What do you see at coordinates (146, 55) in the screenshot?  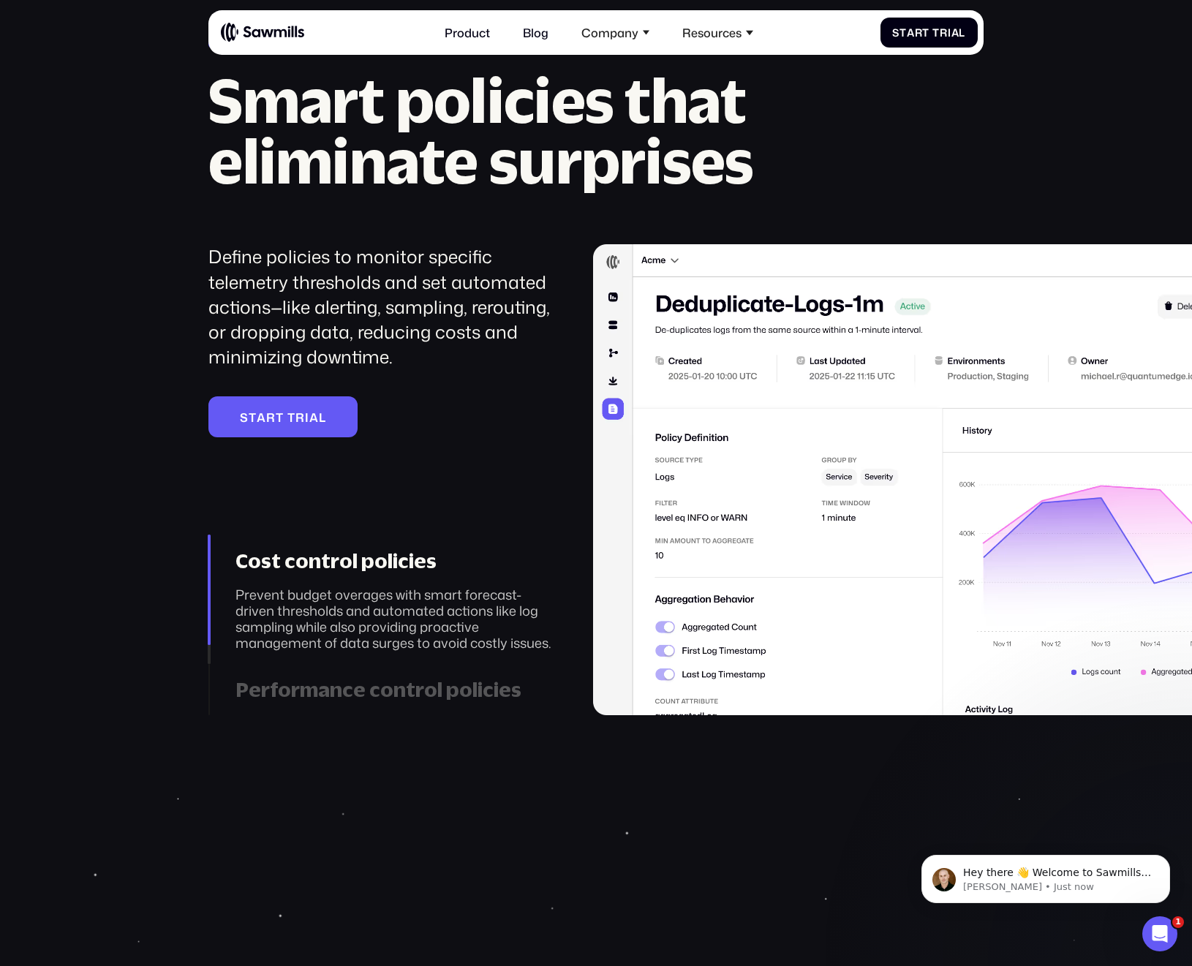 I see `div: message notification from Winston, Just now. Hey there 👋 Welcome to Sawmills. The smart telemetry...` at bounding box center [146, 55].